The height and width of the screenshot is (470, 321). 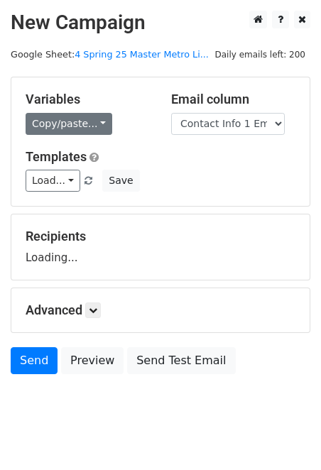 What do you see at coordinates (160, 247) in the screenshot?
I see `div: Loading...` at bounding box center [160, 247].